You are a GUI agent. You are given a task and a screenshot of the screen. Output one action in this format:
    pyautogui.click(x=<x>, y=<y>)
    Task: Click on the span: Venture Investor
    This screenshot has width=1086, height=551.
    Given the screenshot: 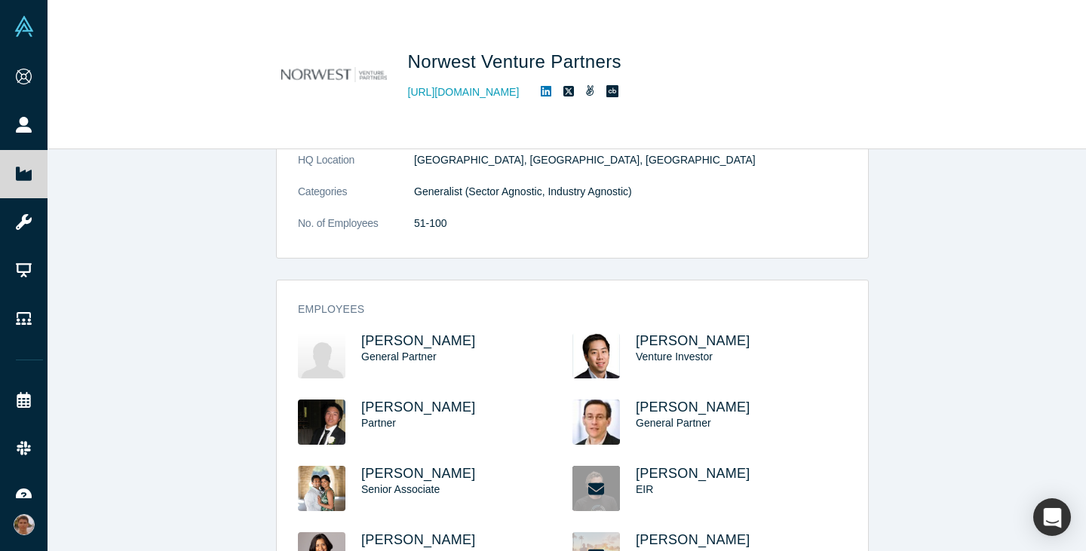 What is the action you would take?
    pyautogui.click(x=674, y=357)
    